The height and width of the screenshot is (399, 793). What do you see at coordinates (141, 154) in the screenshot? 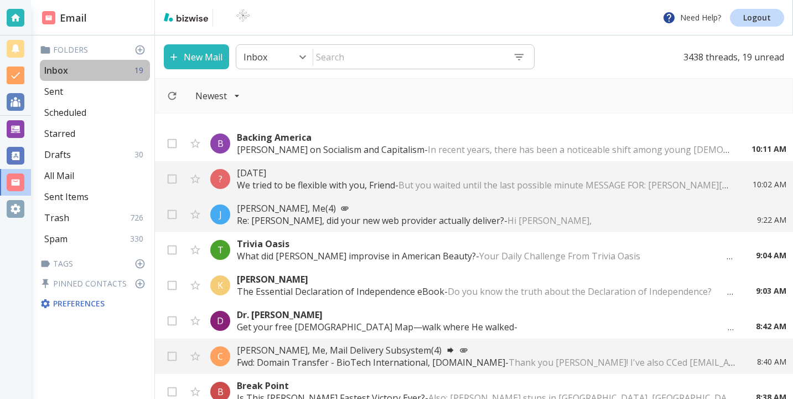
I see `p: 30` at bounding box center [141, 154].